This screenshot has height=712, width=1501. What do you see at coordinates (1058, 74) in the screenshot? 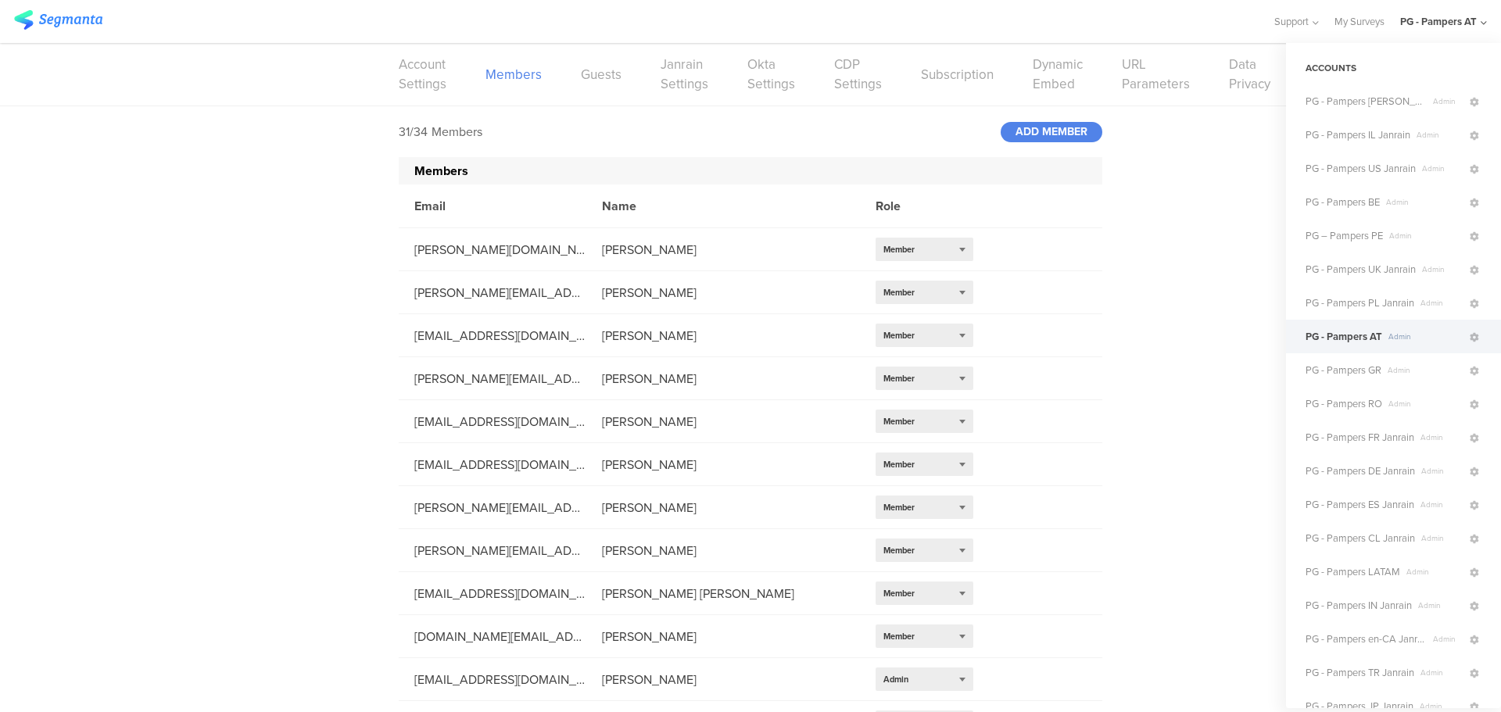
I see `a: Dynamic Embed` at bounding box center [1058, 74].